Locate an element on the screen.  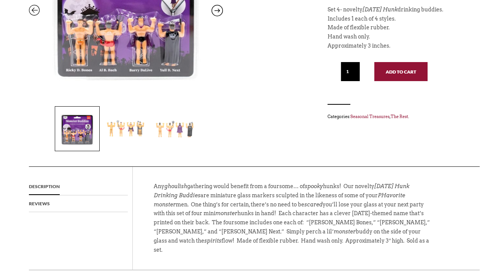
em: scared is located at coordinates (313, 204).